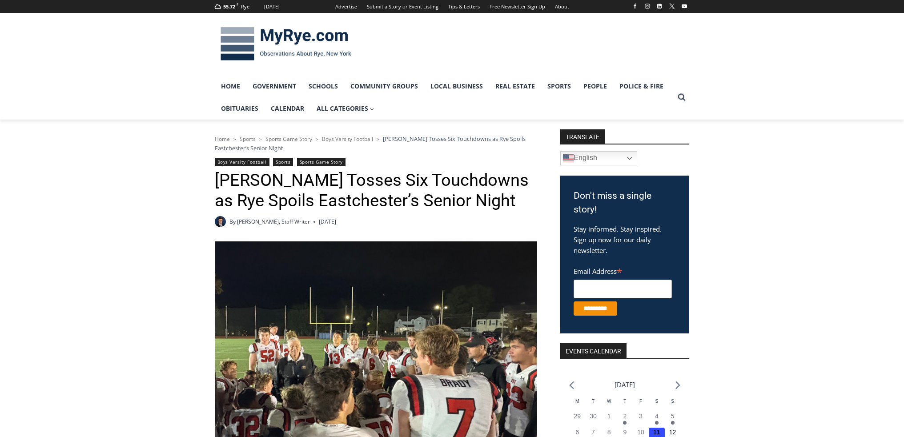 This screenshot has width=904, height=437. Describe the element at coordinates (345, 108) in the screenshot. I see `a: All Categories` at that location.